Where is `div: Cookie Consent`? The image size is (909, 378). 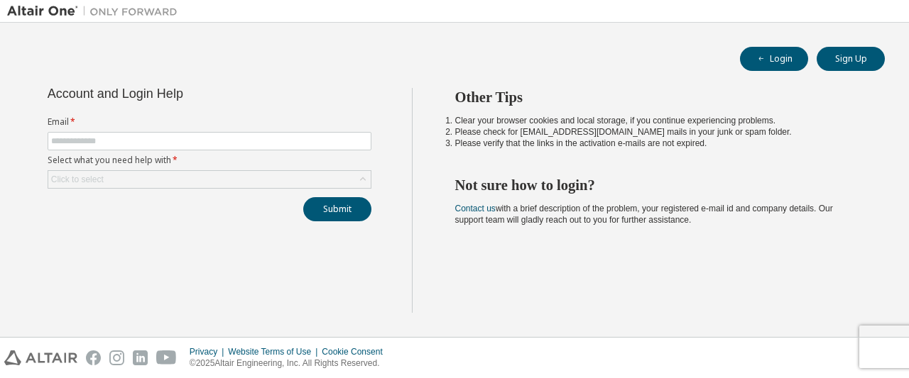 div: Cookie Consent is located at coordinates (356, 352).